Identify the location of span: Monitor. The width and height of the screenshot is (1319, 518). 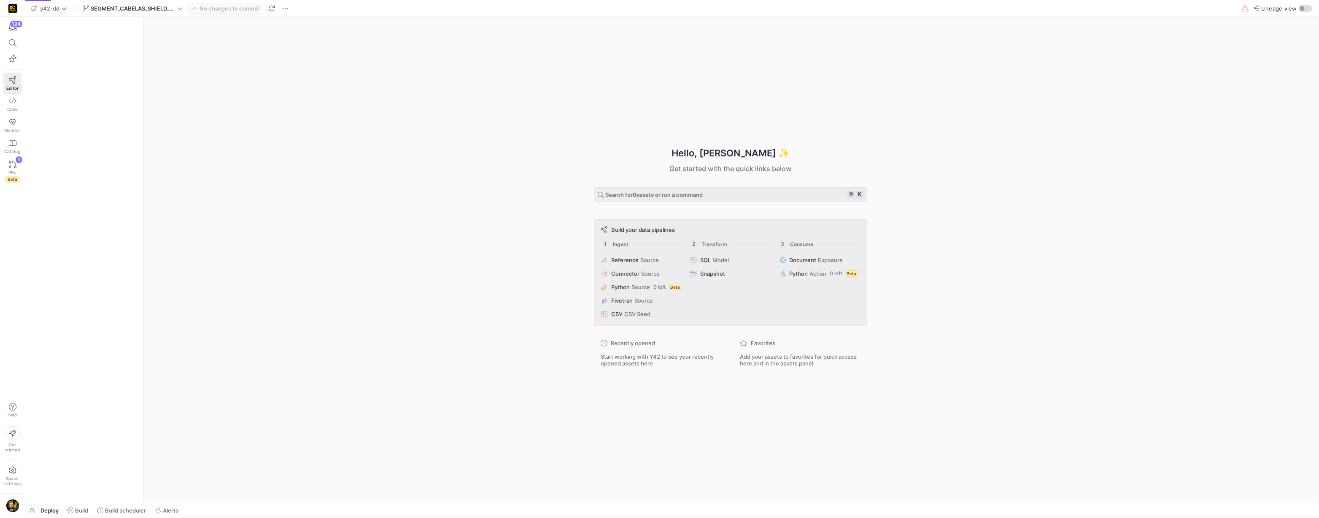
(13, 130).